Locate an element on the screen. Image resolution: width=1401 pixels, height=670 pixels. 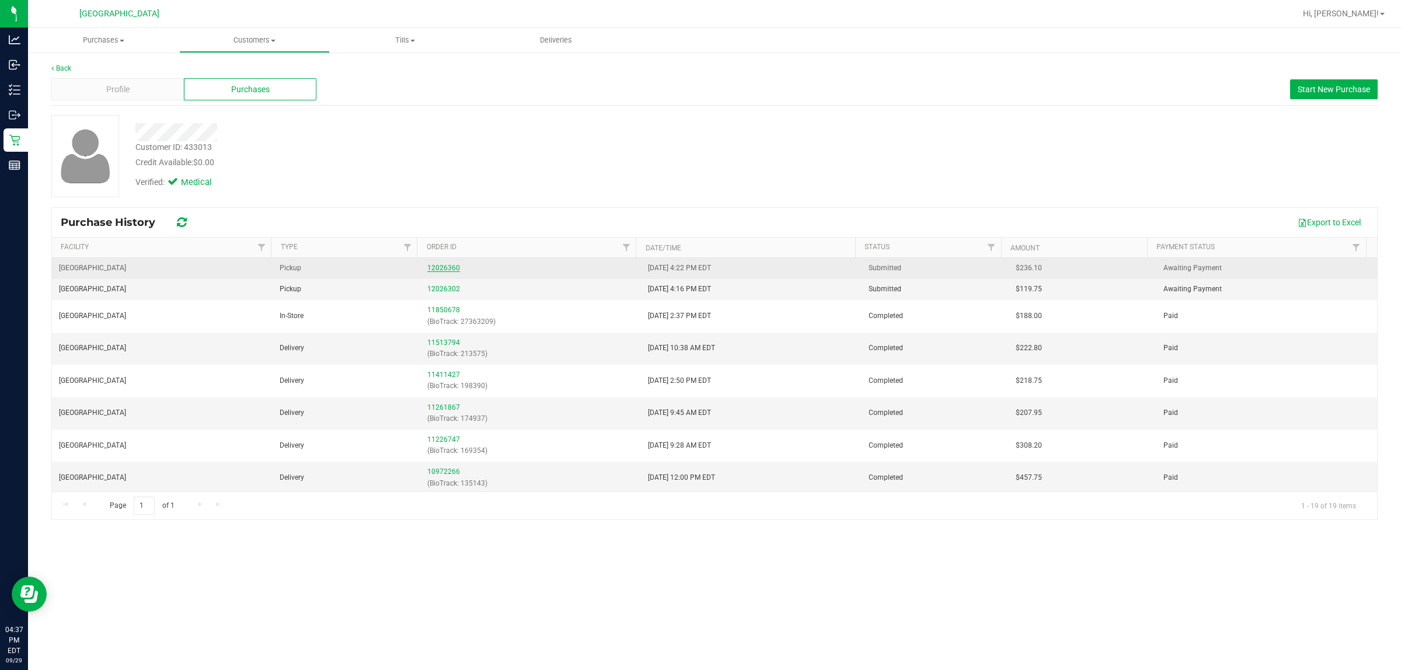
div: Customer ID: 433013 is located at coordinates (173, 147).